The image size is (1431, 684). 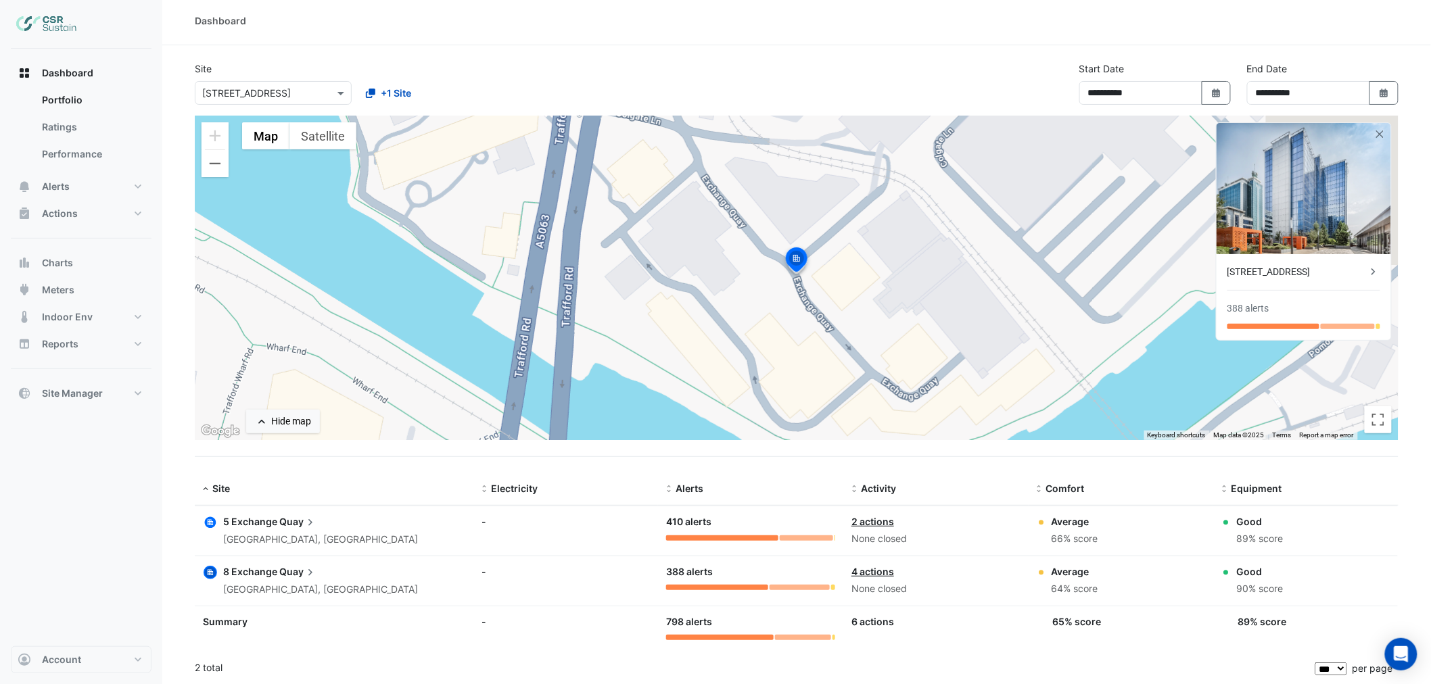 I want to click on a: Report a map error, so click(x=1327, y=435).